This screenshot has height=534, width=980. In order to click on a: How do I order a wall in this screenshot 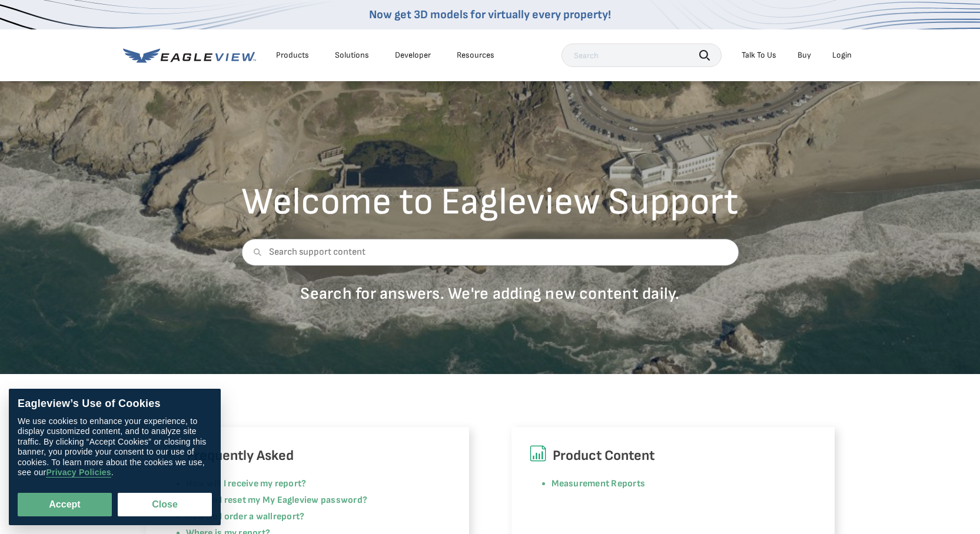, I will do `click(230, 517)`.